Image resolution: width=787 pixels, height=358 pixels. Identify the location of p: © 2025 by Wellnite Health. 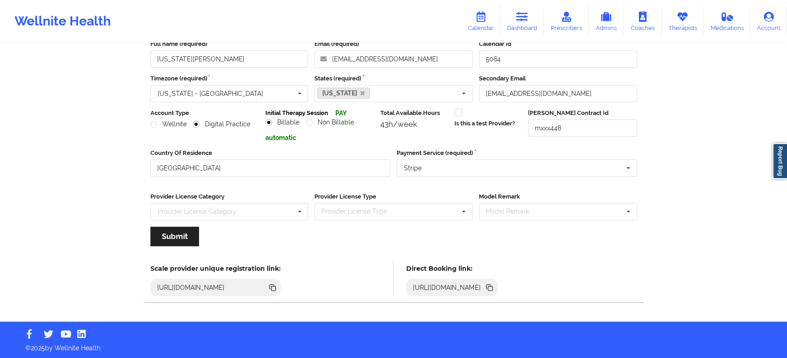
(394, 345).